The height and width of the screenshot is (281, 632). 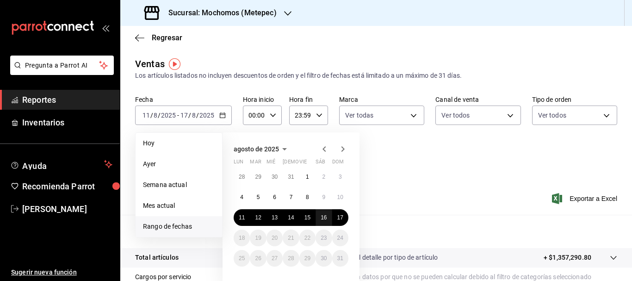 What do you see at coordinates (324, 218) in the screenshot?
I see `button: 16 de agosto de 2025` at bounding box center [324, 218].